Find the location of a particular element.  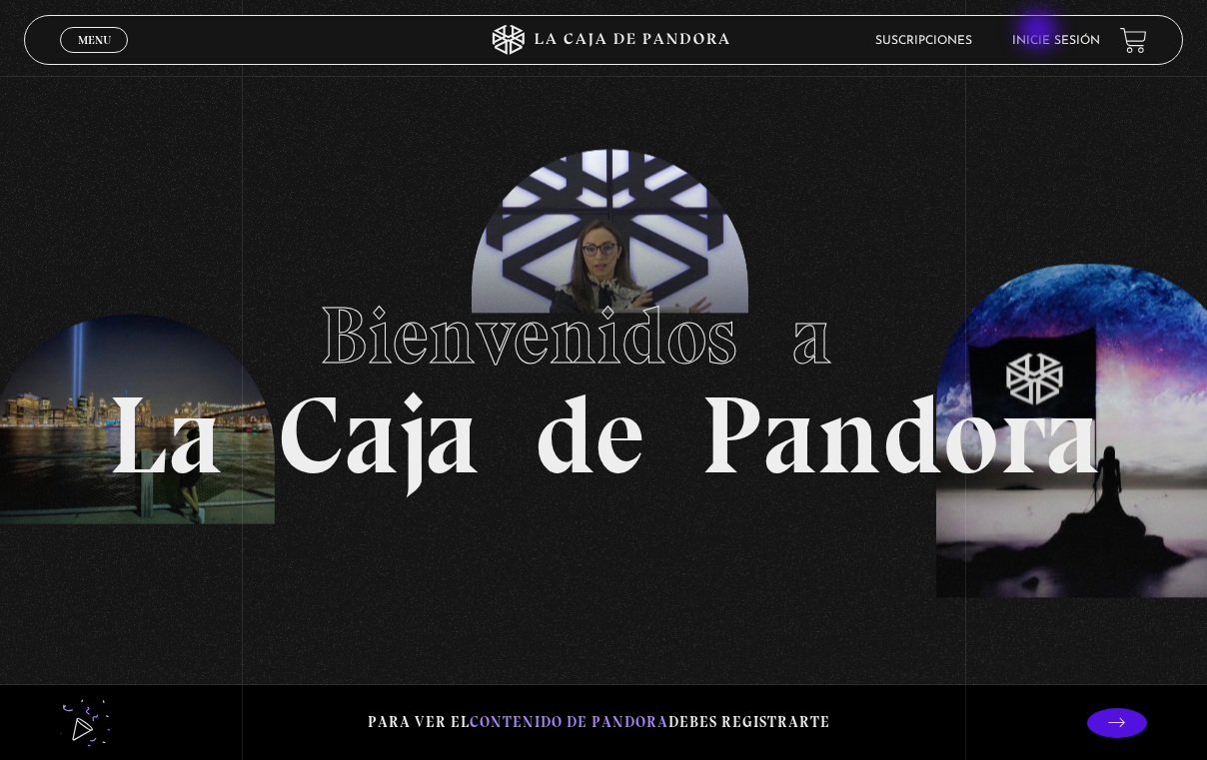

span: contenido de Pandora is located at coordinates (568, 722).